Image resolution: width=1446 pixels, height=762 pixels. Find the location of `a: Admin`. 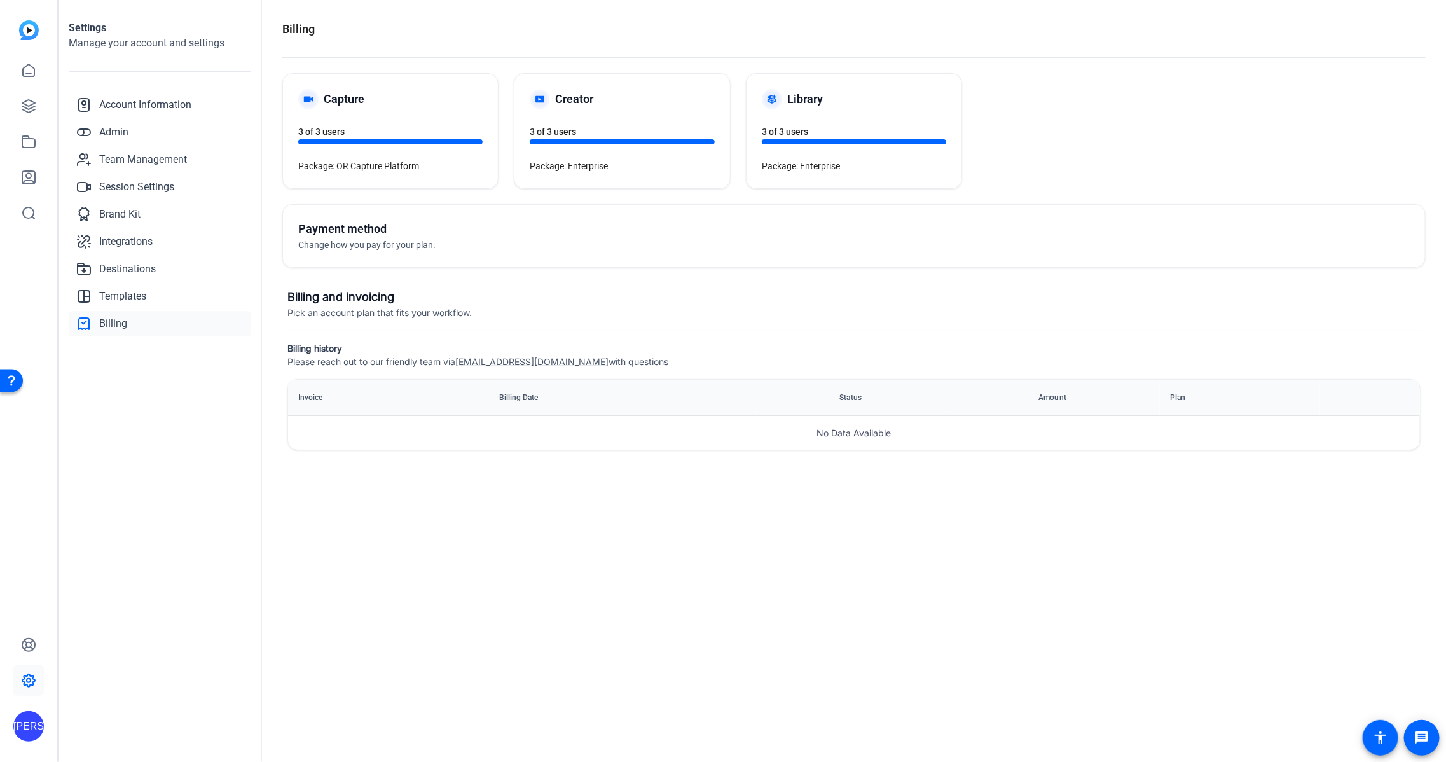

a: Admin is located at coordinates (160, 132).